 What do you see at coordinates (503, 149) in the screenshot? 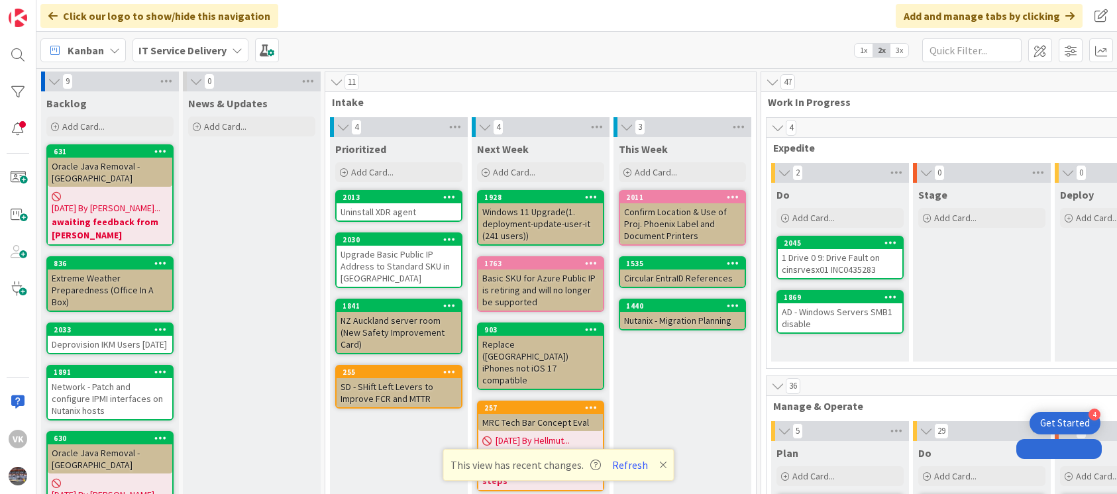
I see `span: Next Week` at bounding box center [503, 149].